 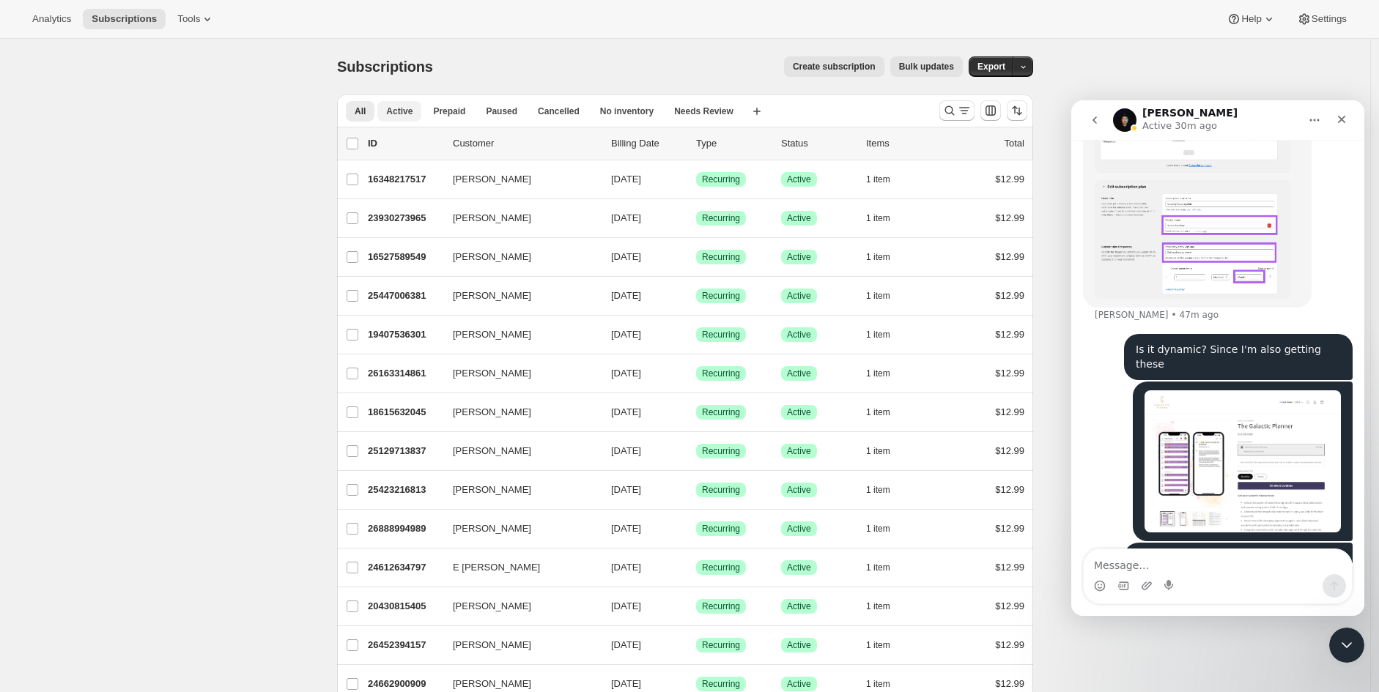 What do you see at coordinates (404, 568) in the screenshot?
I see `p: 24612634797` at bounding box center [404, 568].